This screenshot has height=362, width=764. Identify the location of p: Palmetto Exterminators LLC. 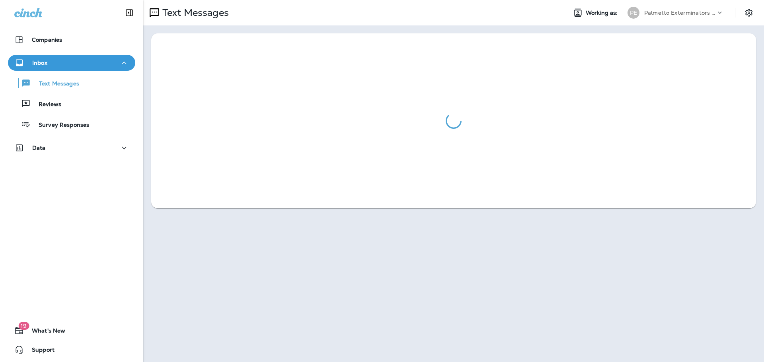
(680, 13).